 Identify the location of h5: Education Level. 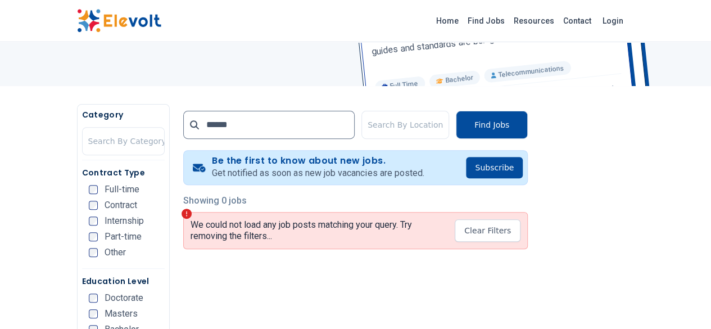
(123, 281).